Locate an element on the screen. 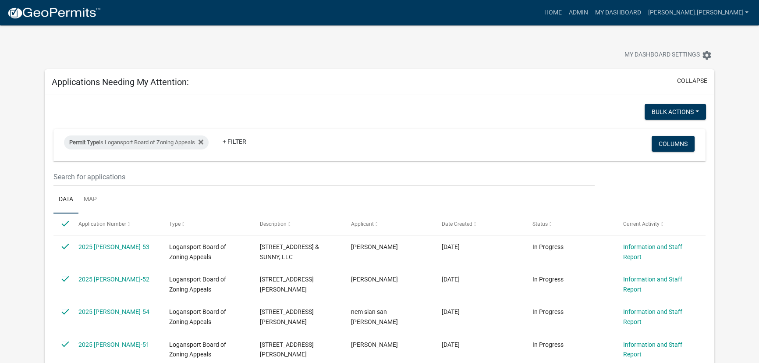 The width and height of the screenshot is (759, 363). h5: Applications Needing My Attention: is located at coordinates (120, 82).